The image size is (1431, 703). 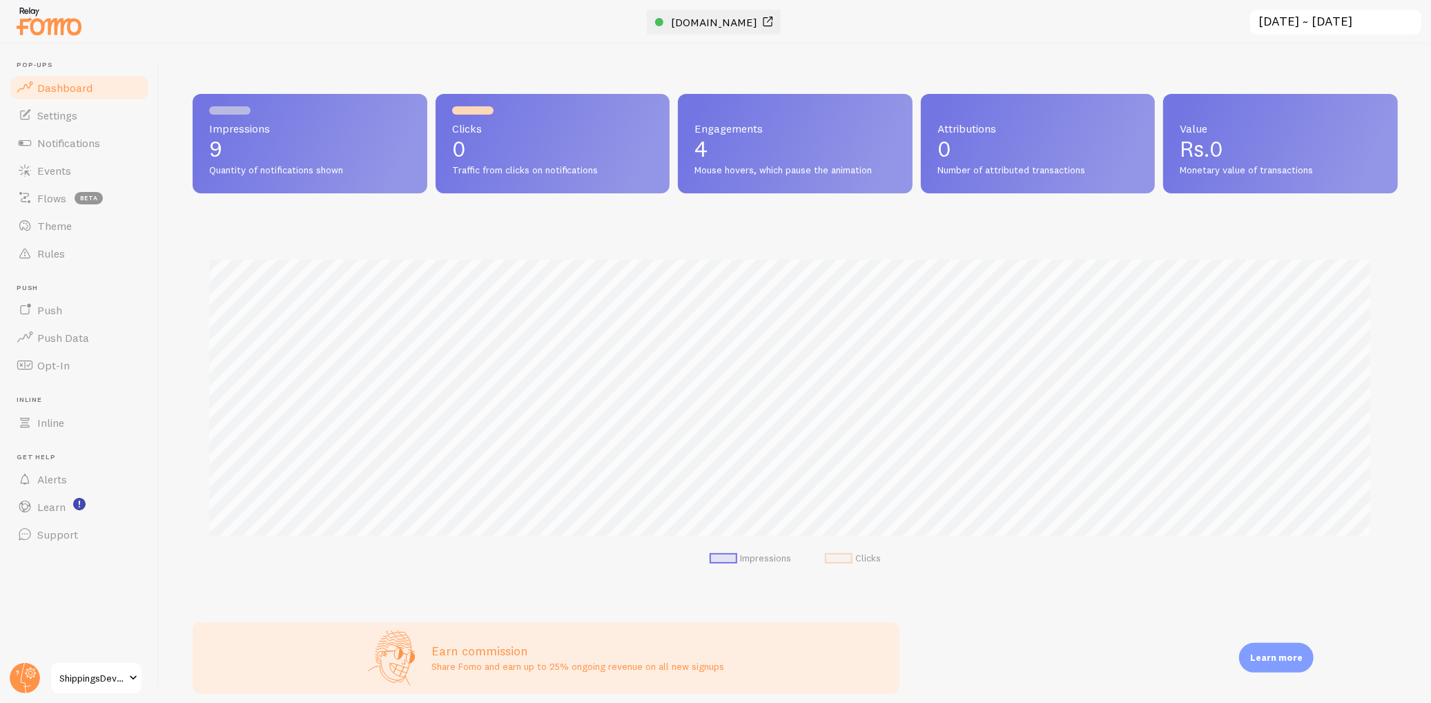 I want to click on p: 9, so click(x=310, y=149).